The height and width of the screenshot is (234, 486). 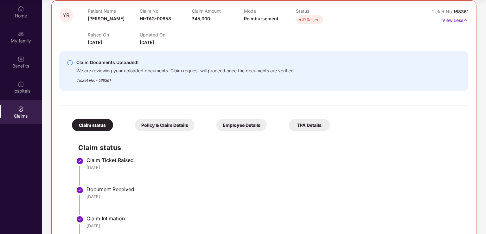 I want to click on img: svg+xml;base64,PHN2ZyBpZD0iSG9zcGl0YWxzIiB4bWxucz0iaHR0cDovL3d3dy53My5vcmcvMjAwMC9zdmciIHdpZHRoPS..., so click(x=21, y=84).